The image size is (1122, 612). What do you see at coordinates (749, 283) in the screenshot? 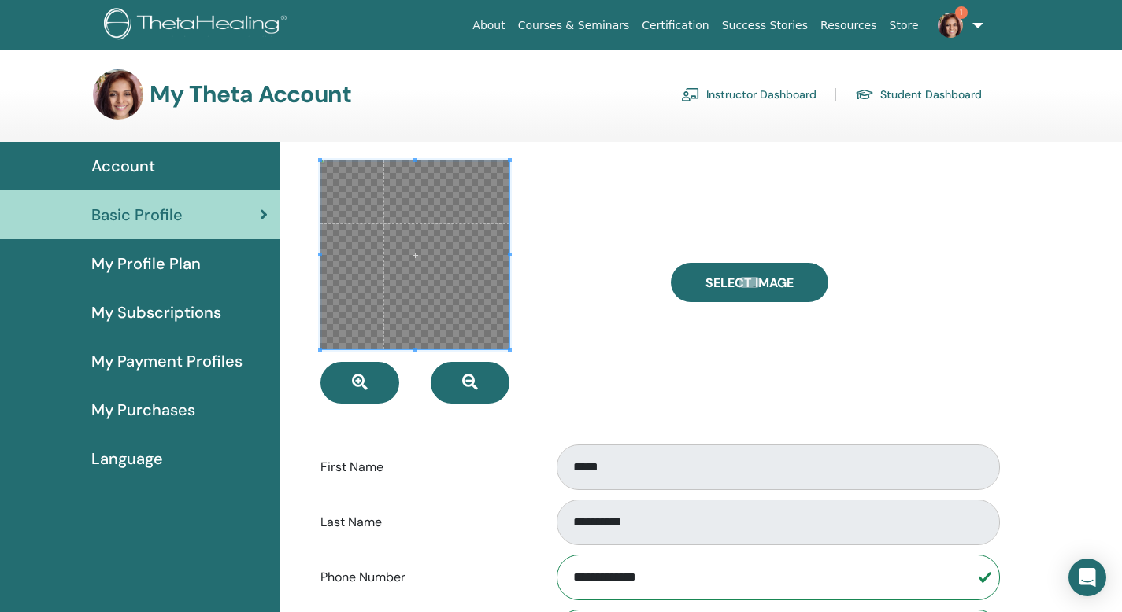
I see `input: Select Image` at bounding box center [749, 283].